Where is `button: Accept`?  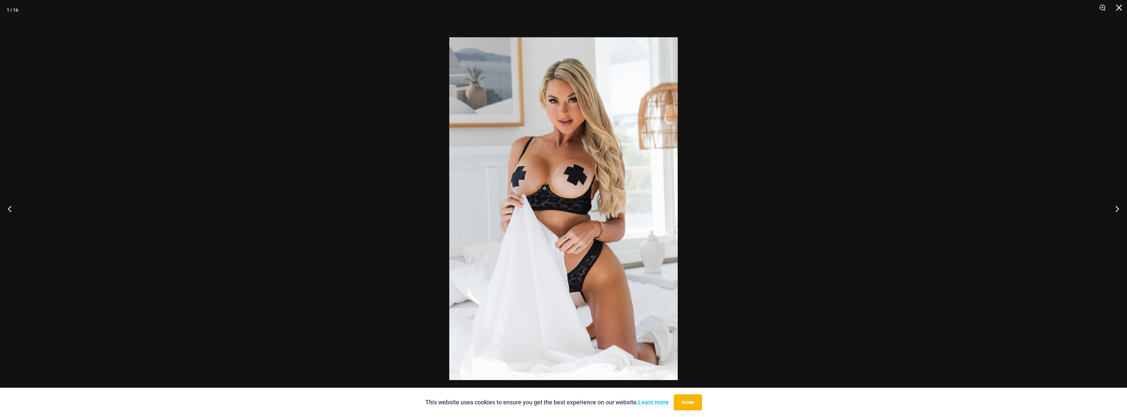 button: Accept is located at coordinates (688, 402).